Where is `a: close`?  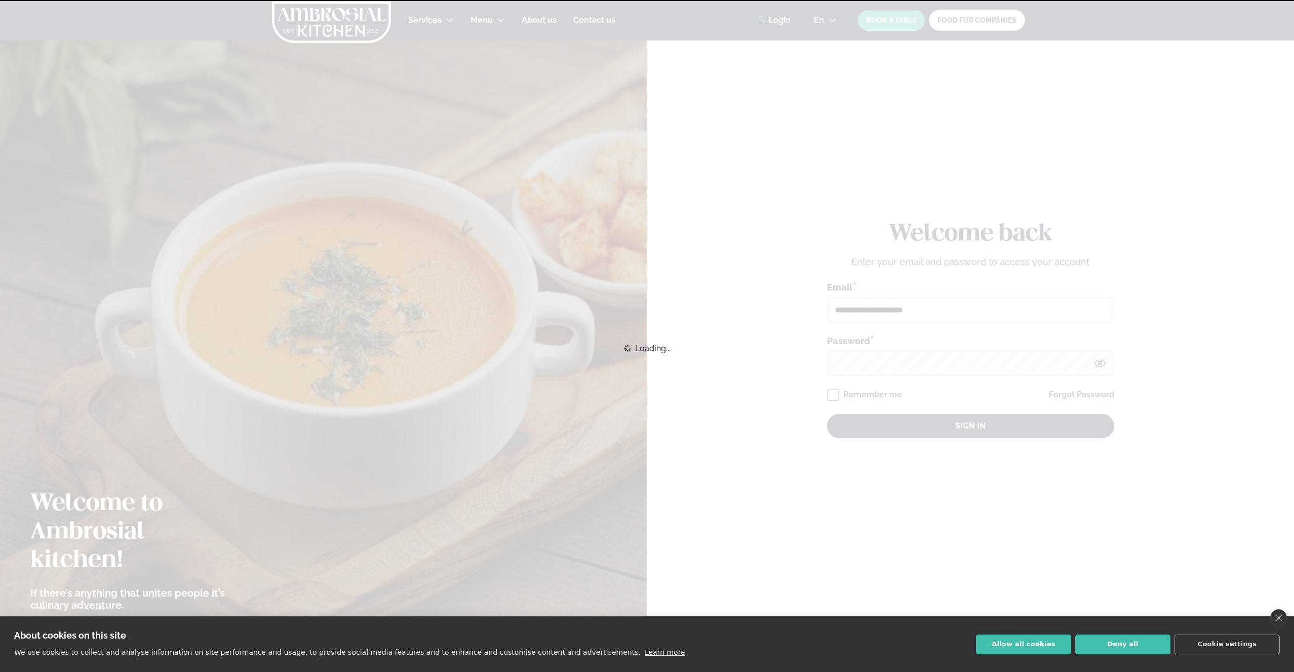 a: close is located at coordinates (1278, 618).